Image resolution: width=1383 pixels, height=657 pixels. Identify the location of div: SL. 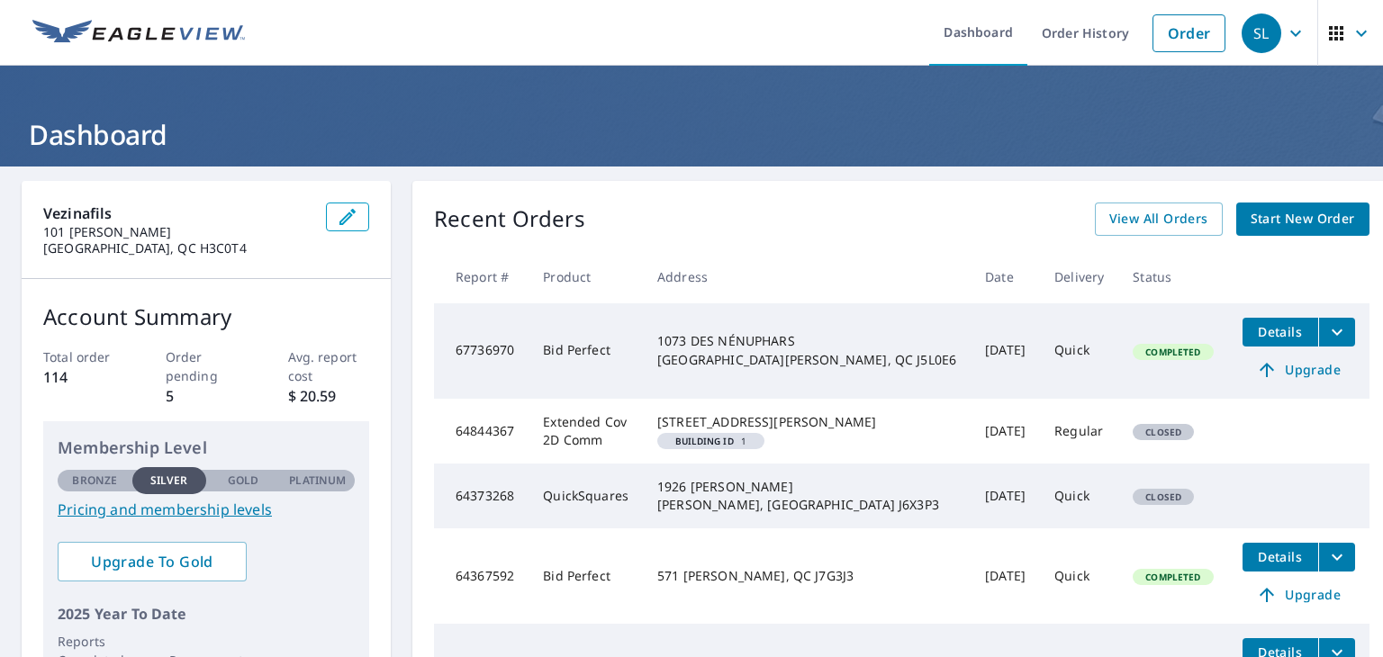
(1261, 33).